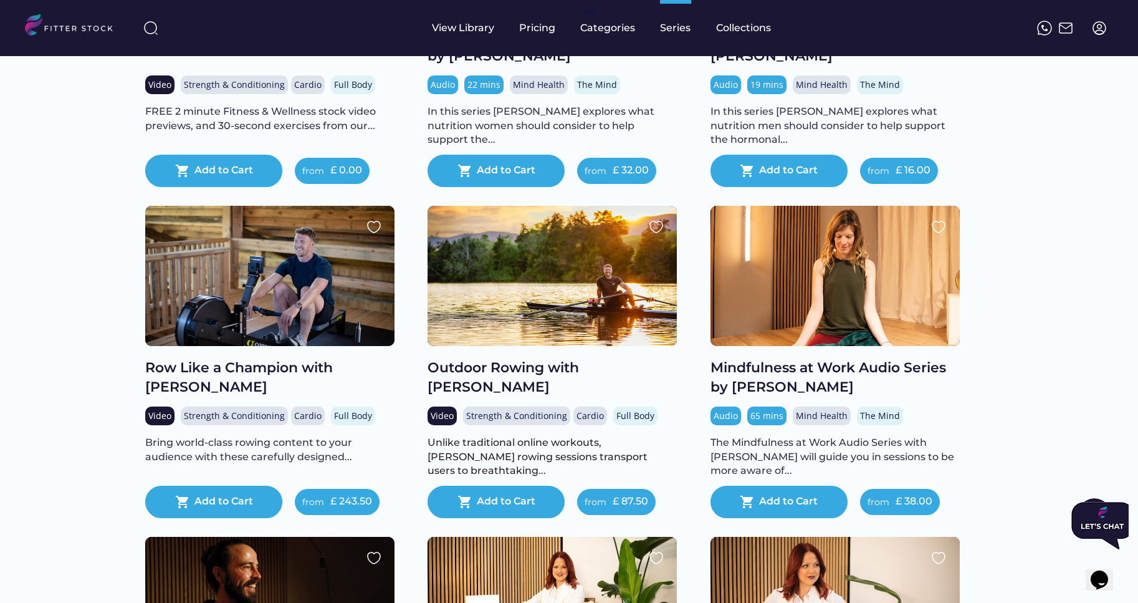  I want to click on div: £ 32.00, so click(631, 170).